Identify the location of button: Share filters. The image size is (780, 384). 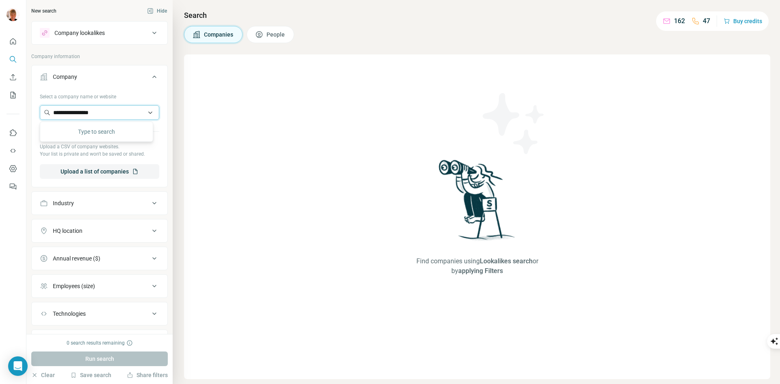
(147, 375).